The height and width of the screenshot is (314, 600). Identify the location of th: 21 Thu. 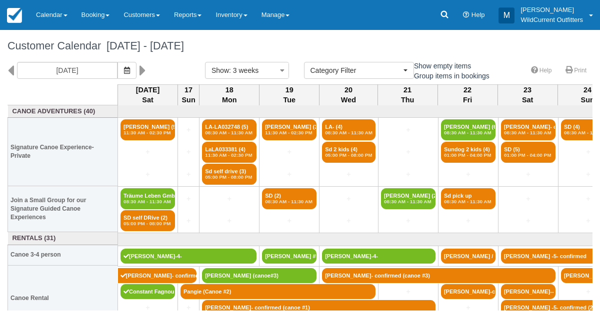
(407, 95).